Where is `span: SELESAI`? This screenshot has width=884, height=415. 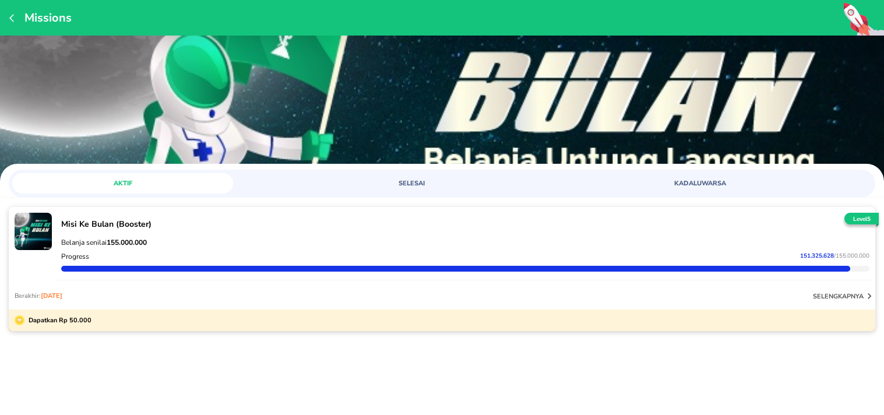
span: SELESAI is located at coordinates (411, 183).